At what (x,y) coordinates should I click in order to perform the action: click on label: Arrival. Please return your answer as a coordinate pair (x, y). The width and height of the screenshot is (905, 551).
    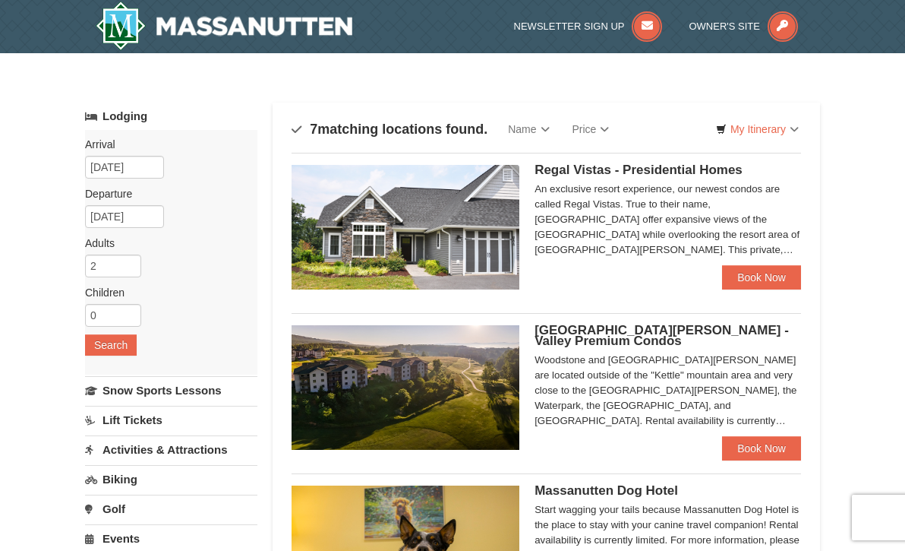
    Looking at the image, I should click on (166, 144).